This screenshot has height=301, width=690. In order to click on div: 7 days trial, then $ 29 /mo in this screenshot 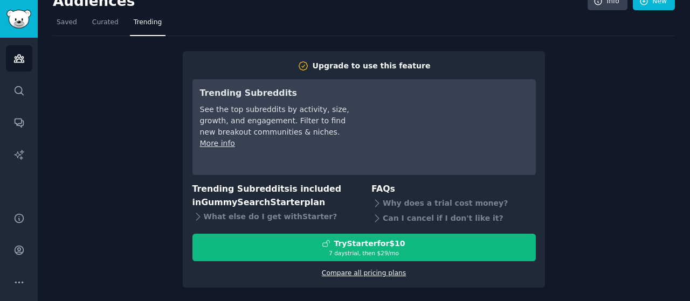, I will do `click(364, 253)`.